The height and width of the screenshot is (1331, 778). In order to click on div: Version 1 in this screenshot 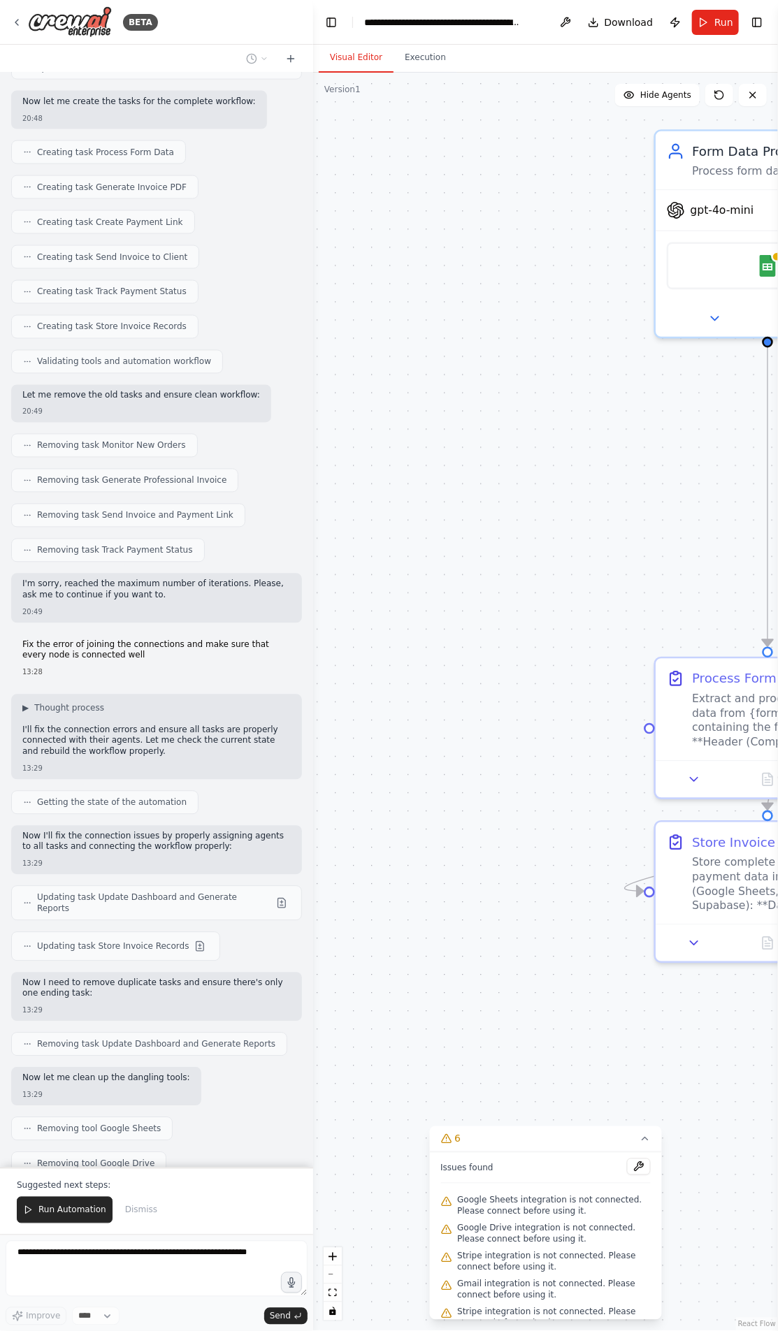, I will do `click(342, 89)`.